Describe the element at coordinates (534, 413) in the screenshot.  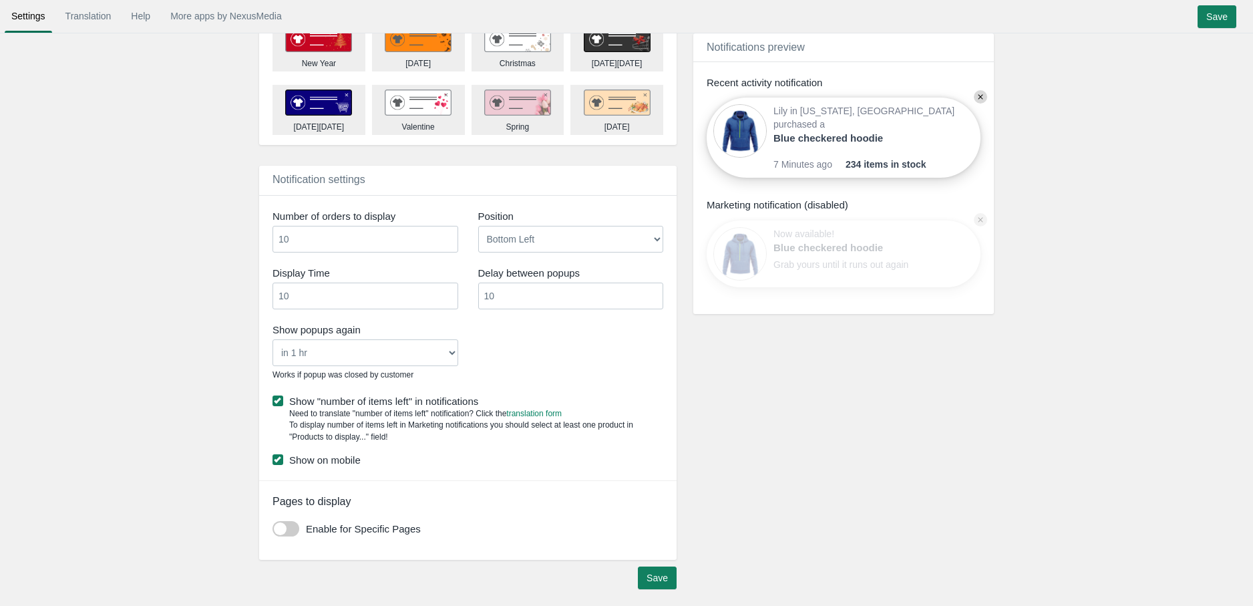
I see `a: translation form` at that location.